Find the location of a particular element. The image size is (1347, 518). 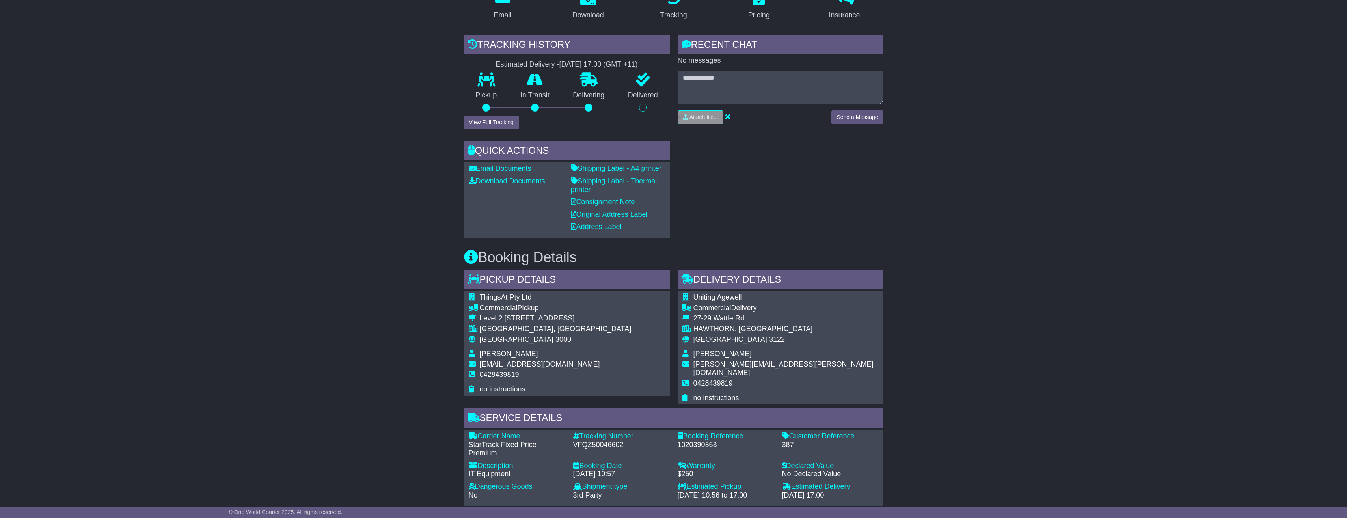

div: Declared Value is located at coordinates (830, 466).